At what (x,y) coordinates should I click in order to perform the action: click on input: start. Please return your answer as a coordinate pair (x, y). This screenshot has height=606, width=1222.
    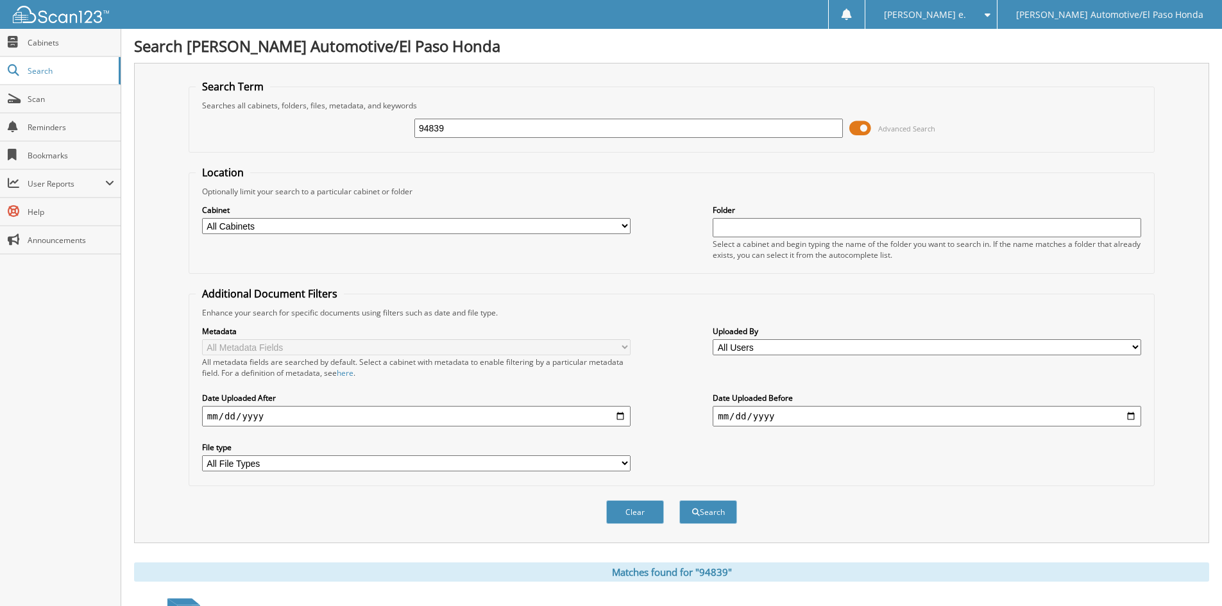
    Looking at the image, I should click on (416, 416).